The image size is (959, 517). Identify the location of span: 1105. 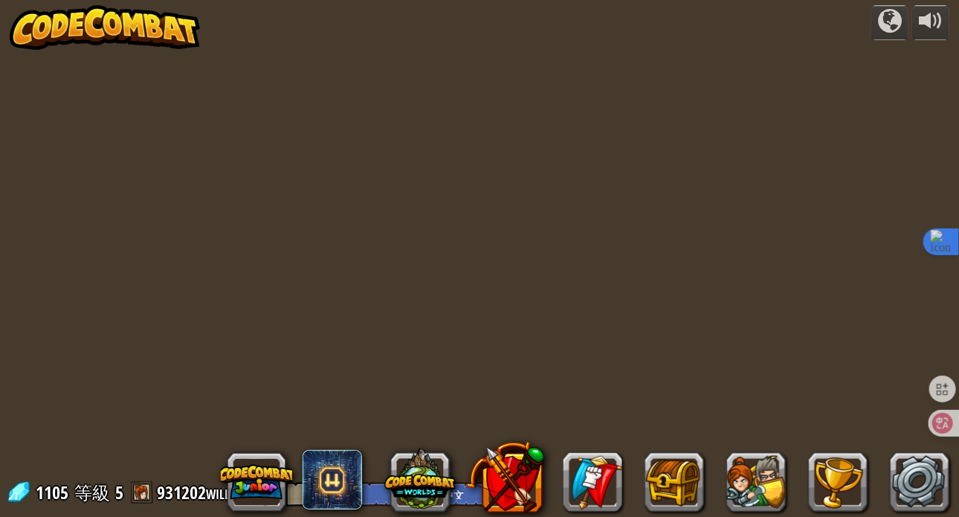
(54, 492).